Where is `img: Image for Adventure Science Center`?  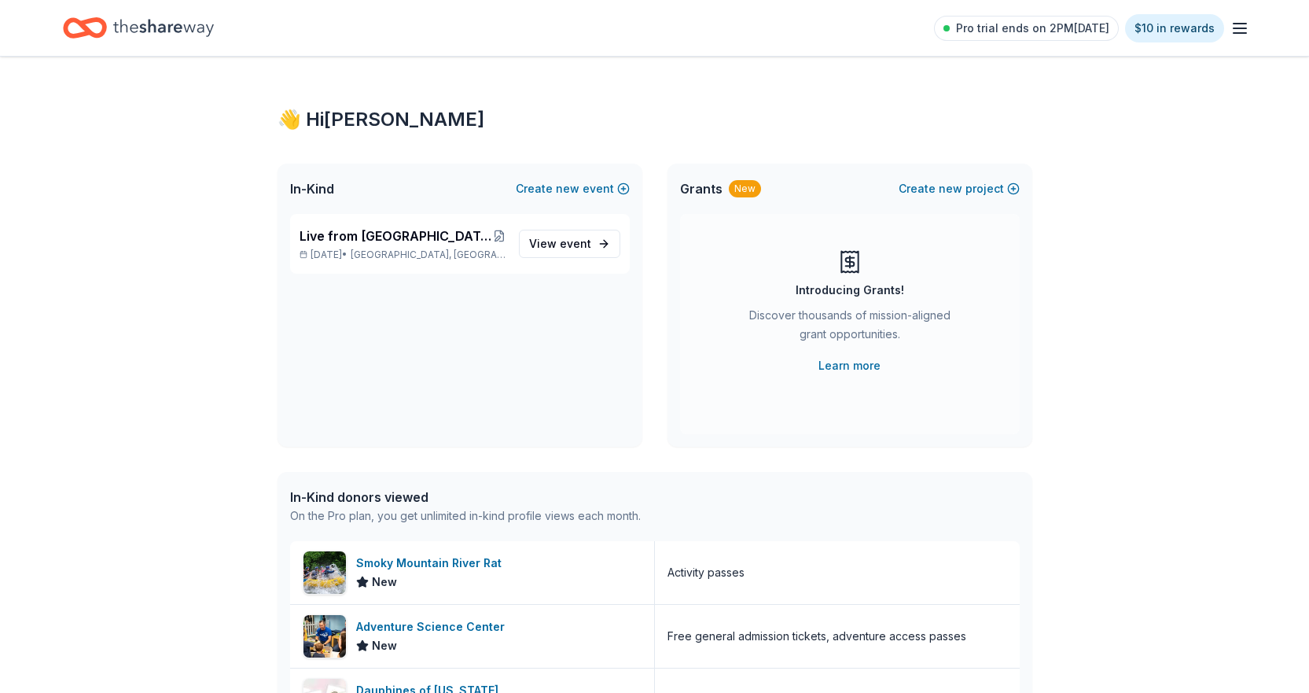 img: Image for Adventure Science Center is located at coordinates (325, 636).